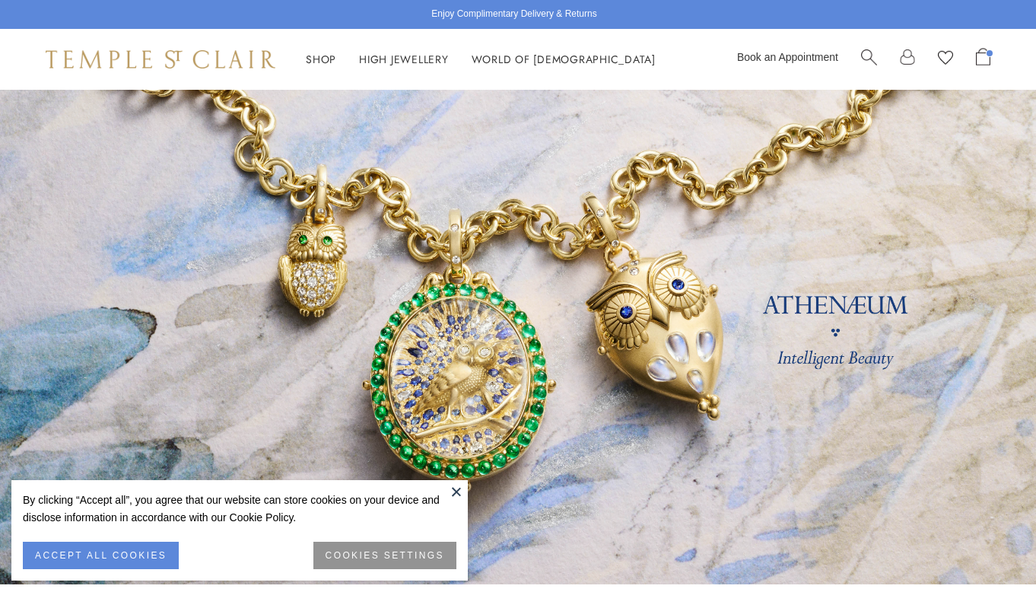  Describe the element at coordinates (321, 59) in the screenshot. I see `a: ShopShop` at that location.